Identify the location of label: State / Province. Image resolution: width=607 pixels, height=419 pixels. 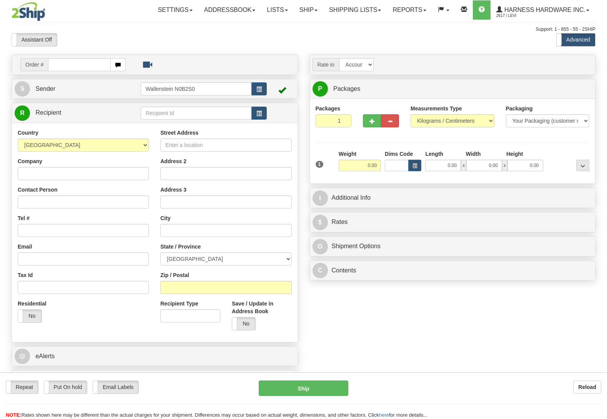
(180, 246).